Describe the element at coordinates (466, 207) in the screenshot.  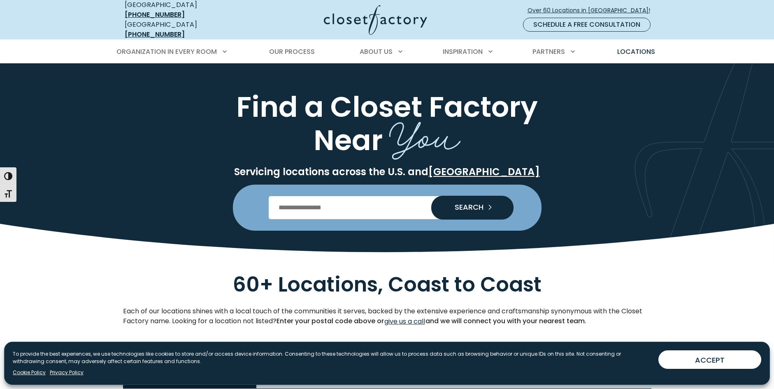
I see `span: SEARCH` at that location.